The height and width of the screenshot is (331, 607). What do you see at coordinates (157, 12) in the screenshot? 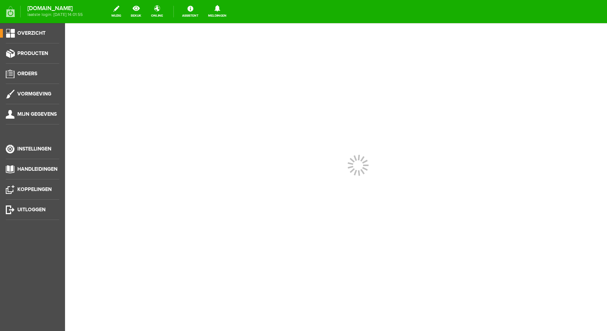
I see `a: online` at bounding box center [157, 12].